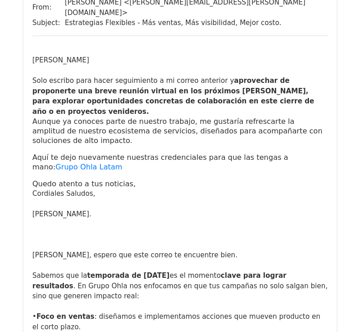  I want to click on div: Cordiales Saludos,, so click(180, 193).